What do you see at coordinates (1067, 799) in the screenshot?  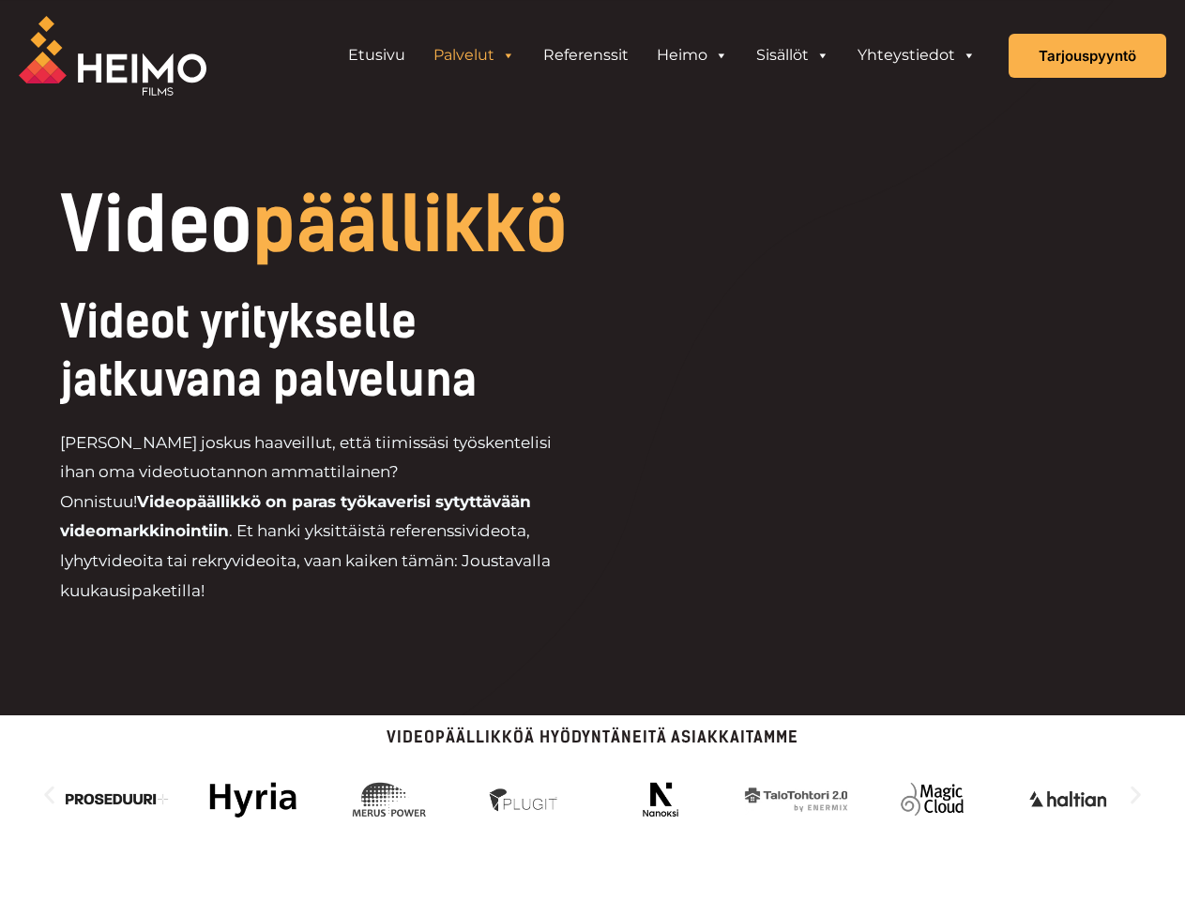 I see `img: Haltian on yksi Videopäällikkö-asiakkaista` at bounding box center [1067, 799].